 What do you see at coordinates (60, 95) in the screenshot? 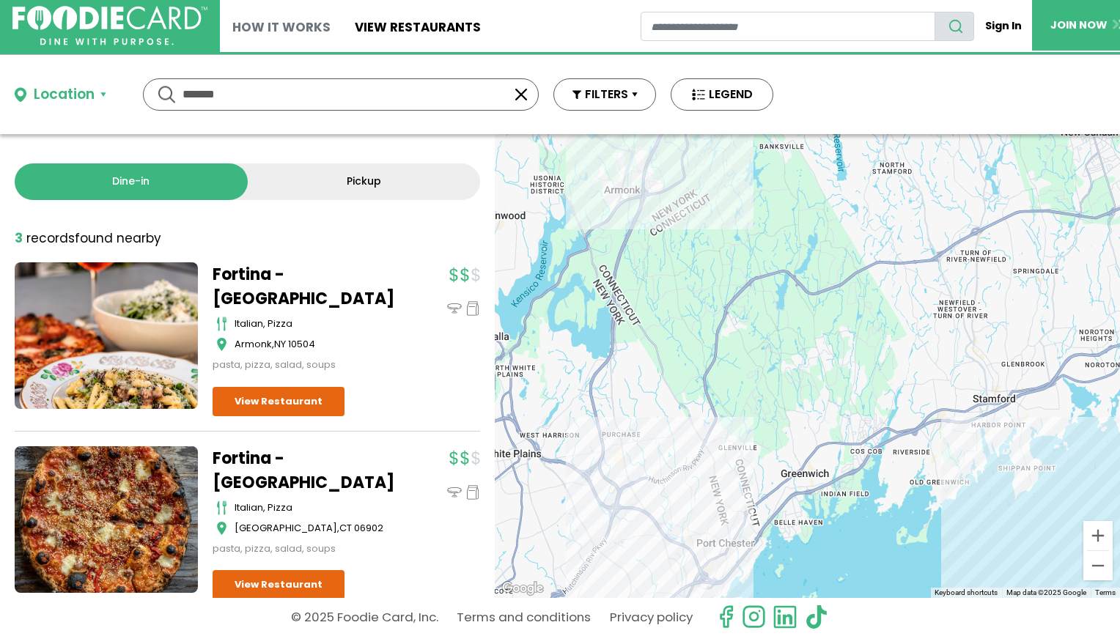
I see `button: Location` at bounding box center [60, 95].